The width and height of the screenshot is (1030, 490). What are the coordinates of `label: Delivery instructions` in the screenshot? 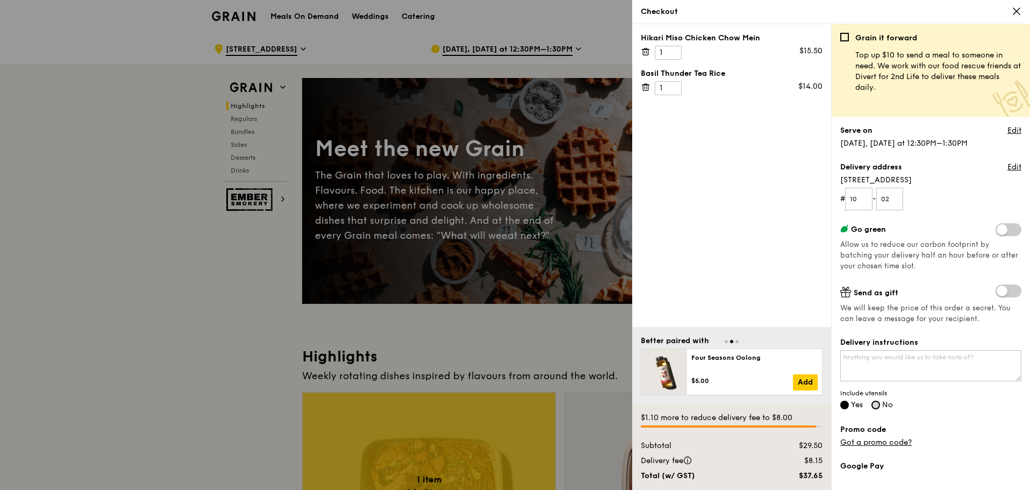 It's located at (931, 343).